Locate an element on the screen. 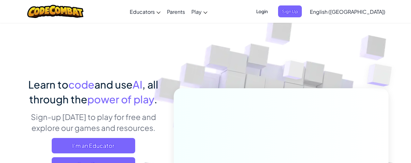  span: Play is located at coordinates (196, 12).